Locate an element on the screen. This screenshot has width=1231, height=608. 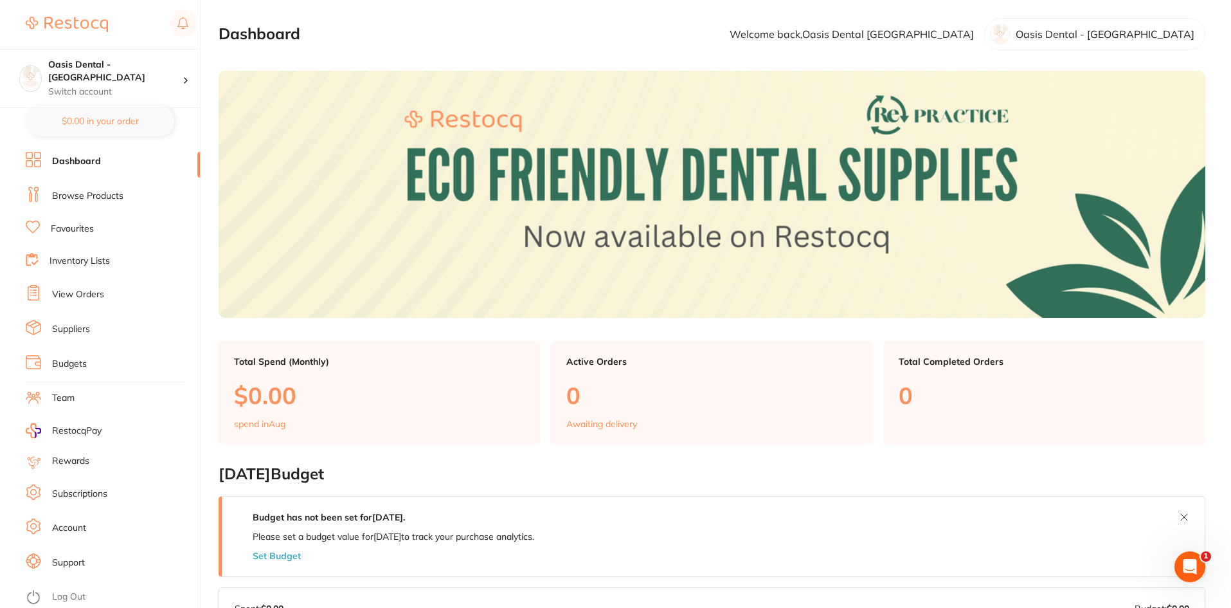
a: Active Orders0Awaiting delivery is located at coordinates (712, 393).